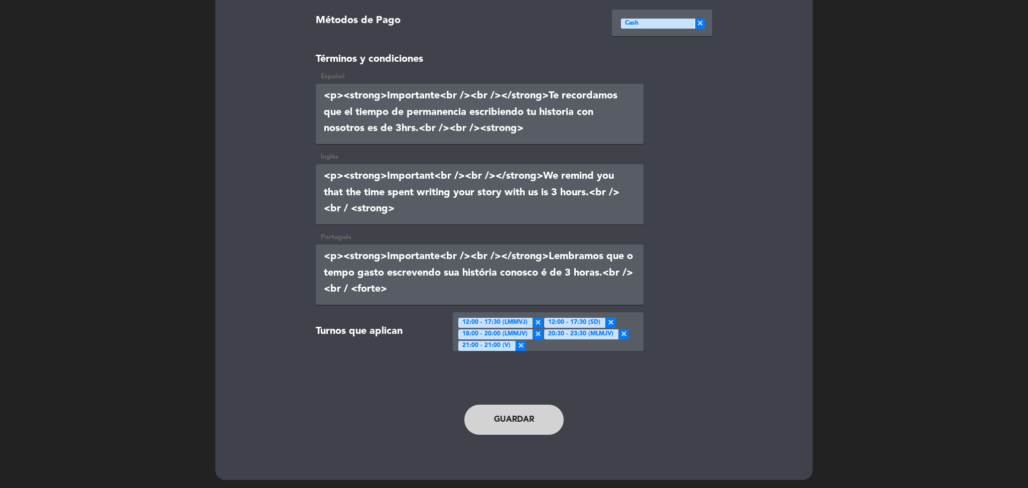 The image size is (1028, 488). What do you see at coordinates (631, 24) in the screenshot?
I see `span: Cash` at bounding box center [631, 24].